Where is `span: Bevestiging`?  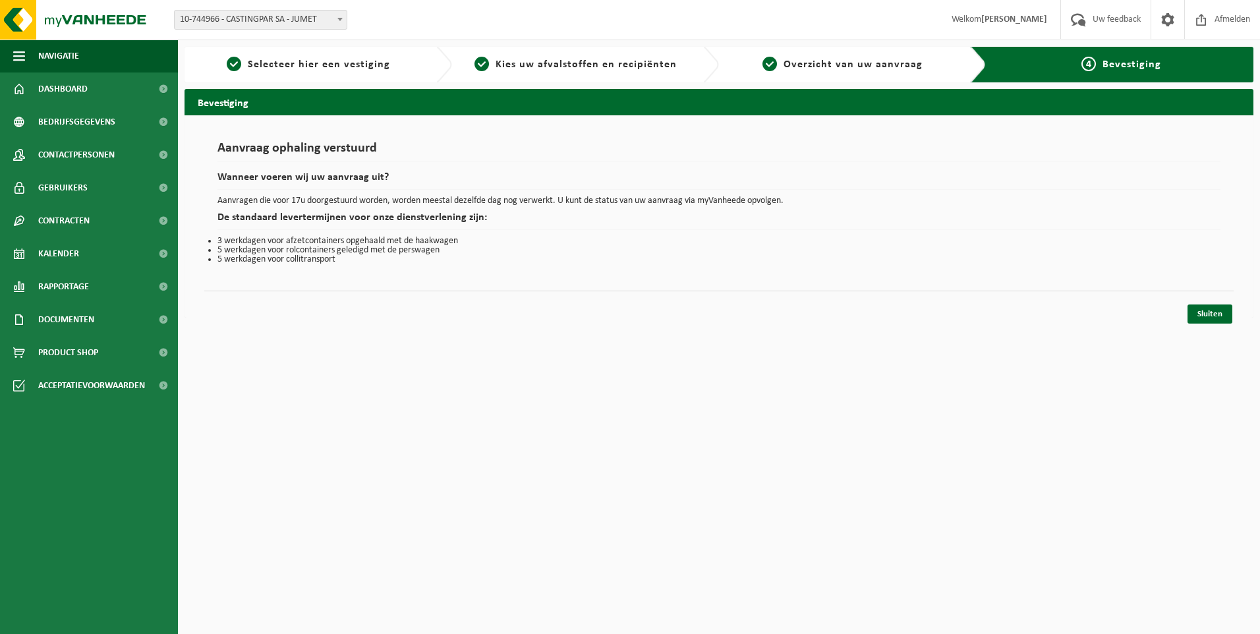
span: Bevestiging is located at coordinates (1131, 65).